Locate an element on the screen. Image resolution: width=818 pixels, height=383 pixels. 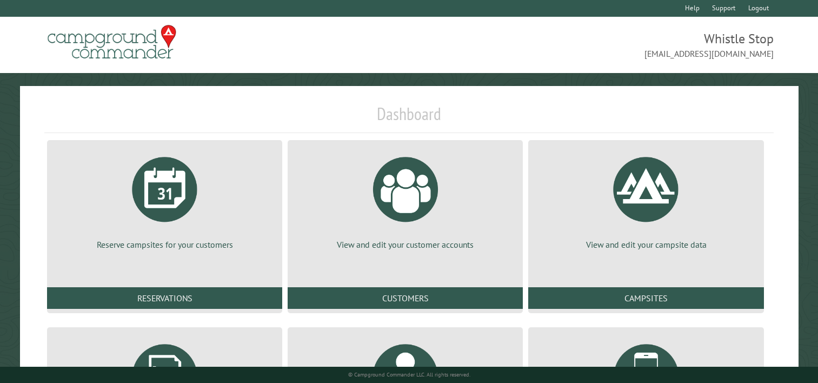
p: Reserve campsites for your customers is located at coordinates (164, 244).